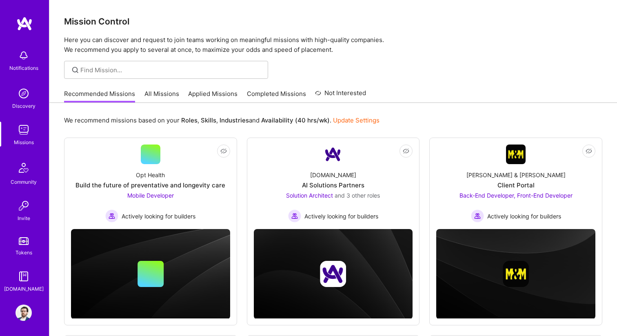 Image resolution: width=617 pixels, height=336 pixels. What do you see at coordinates (24, 24) in the screenshot?
I see `img: logo` at bounding box center [24, 24].